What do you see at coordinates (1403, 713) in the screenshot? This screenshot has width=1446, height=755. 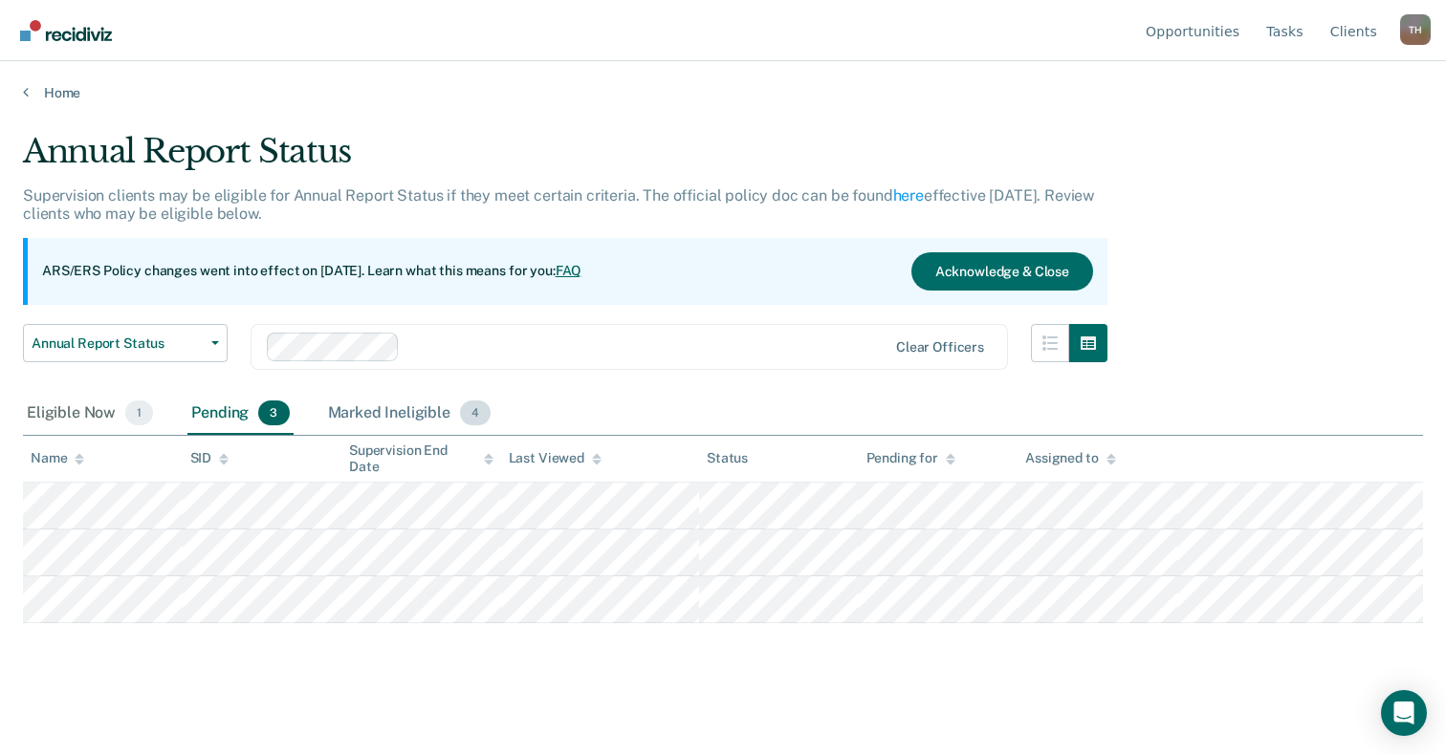 I see `div: Open Intercom Messenger` at bounding box center [1403, 713].